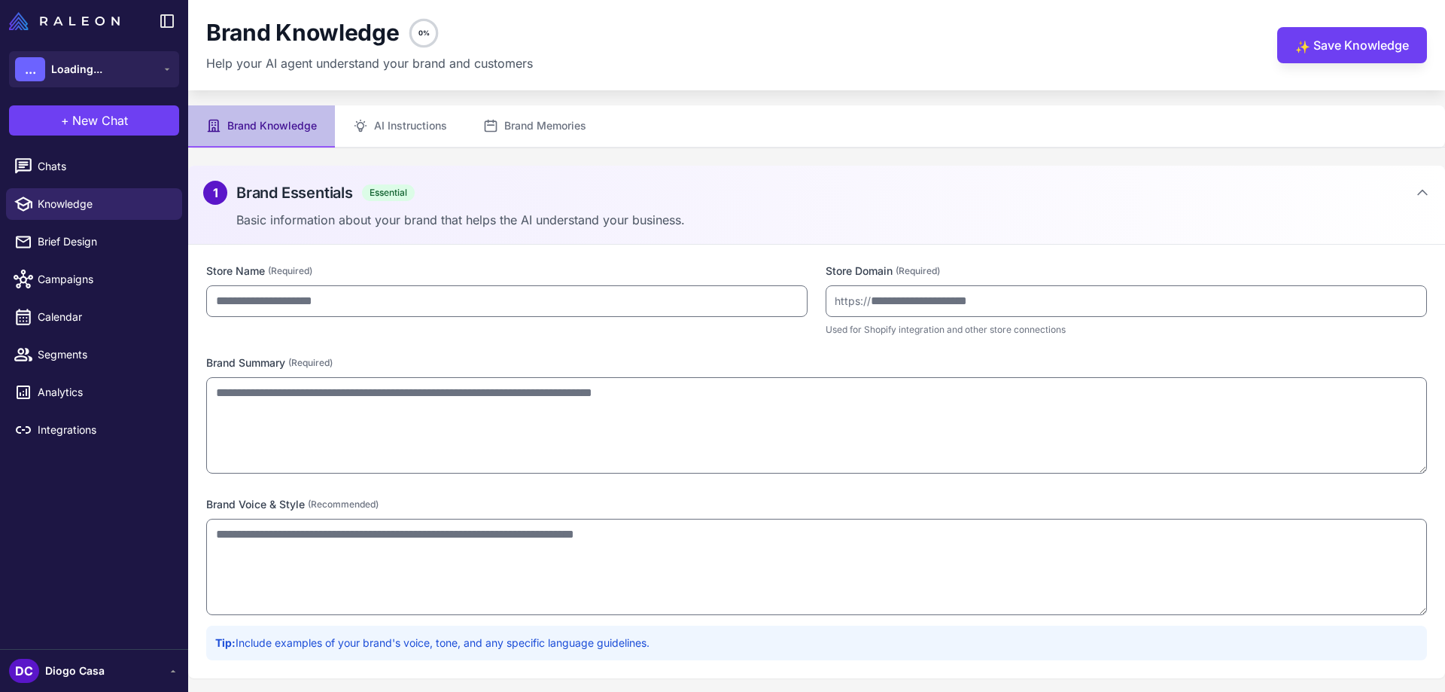  Describe the element at coordinates (94, 430) in the screenshot. I see `a: Integrations` at that location.